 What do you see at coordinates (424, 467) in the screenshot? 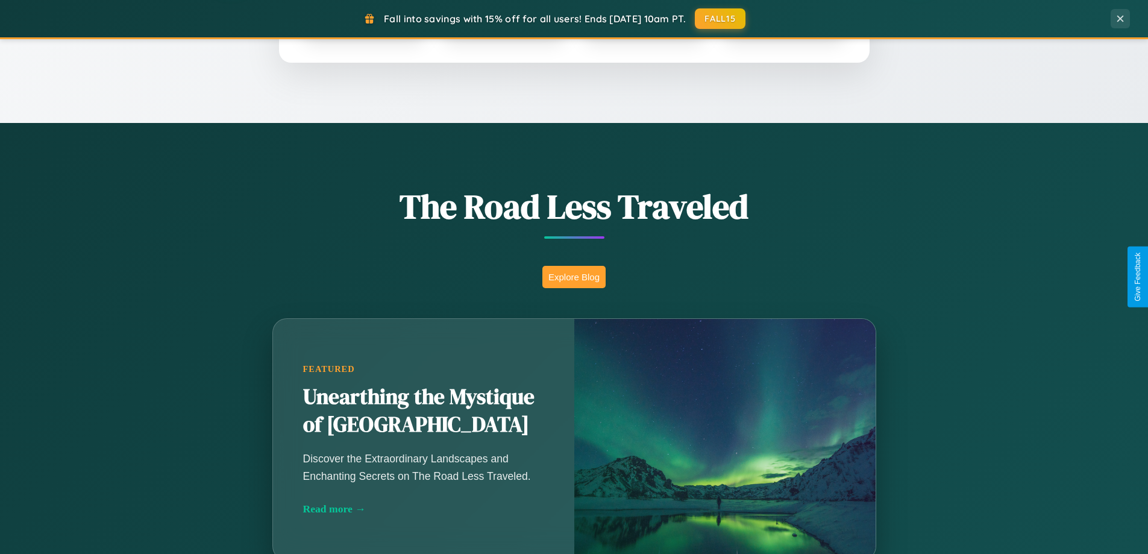
I see `p: Discover the Extraordinary Landscapes and Enchanting Secrets on The Road Less Traveled.` at bounding box center [424, 467].